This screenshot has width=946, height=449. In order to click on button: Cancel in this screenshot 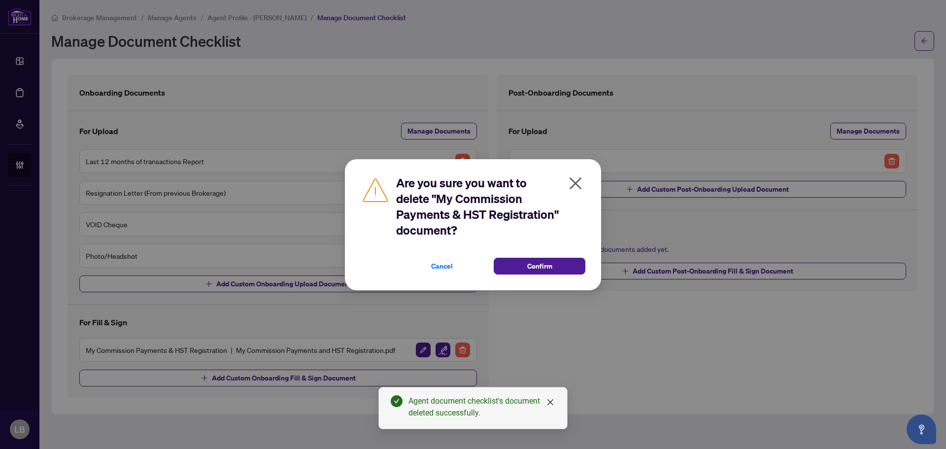, I will do `click(442, 266)`.